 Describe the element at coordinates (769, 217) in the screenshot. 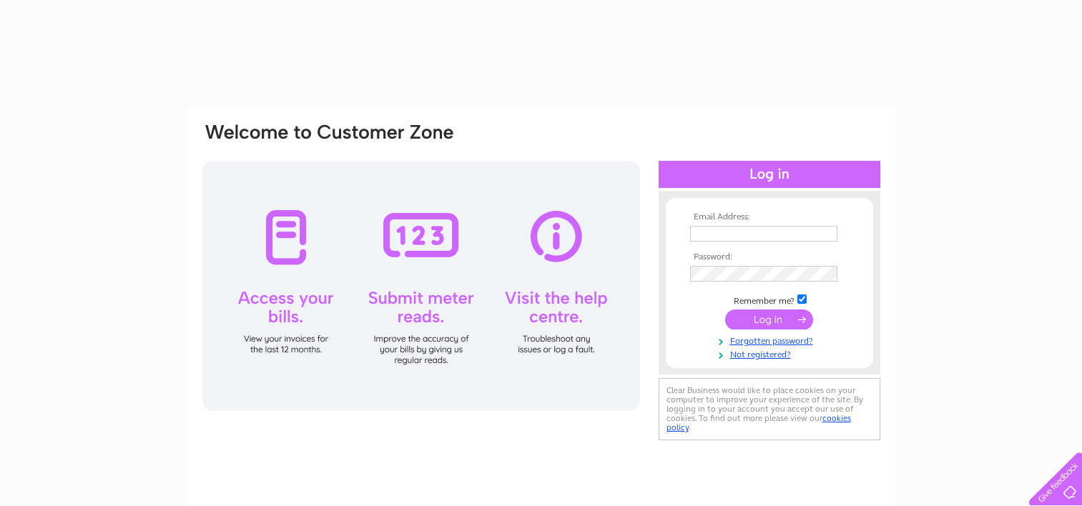

I see `th: Email Address:` at that location.